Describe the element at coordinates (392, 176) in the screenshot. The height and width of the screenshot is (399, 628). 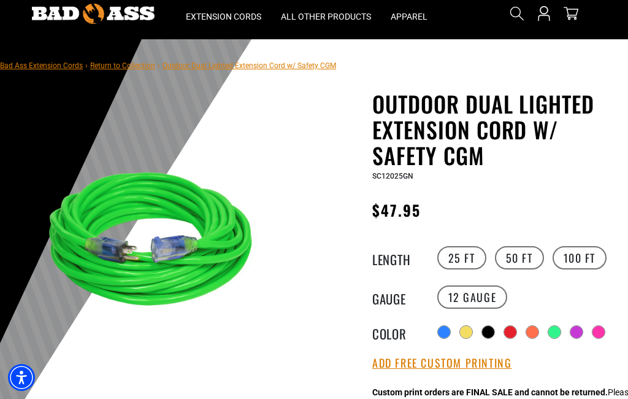
I see `span: SC12025GN` at that location.